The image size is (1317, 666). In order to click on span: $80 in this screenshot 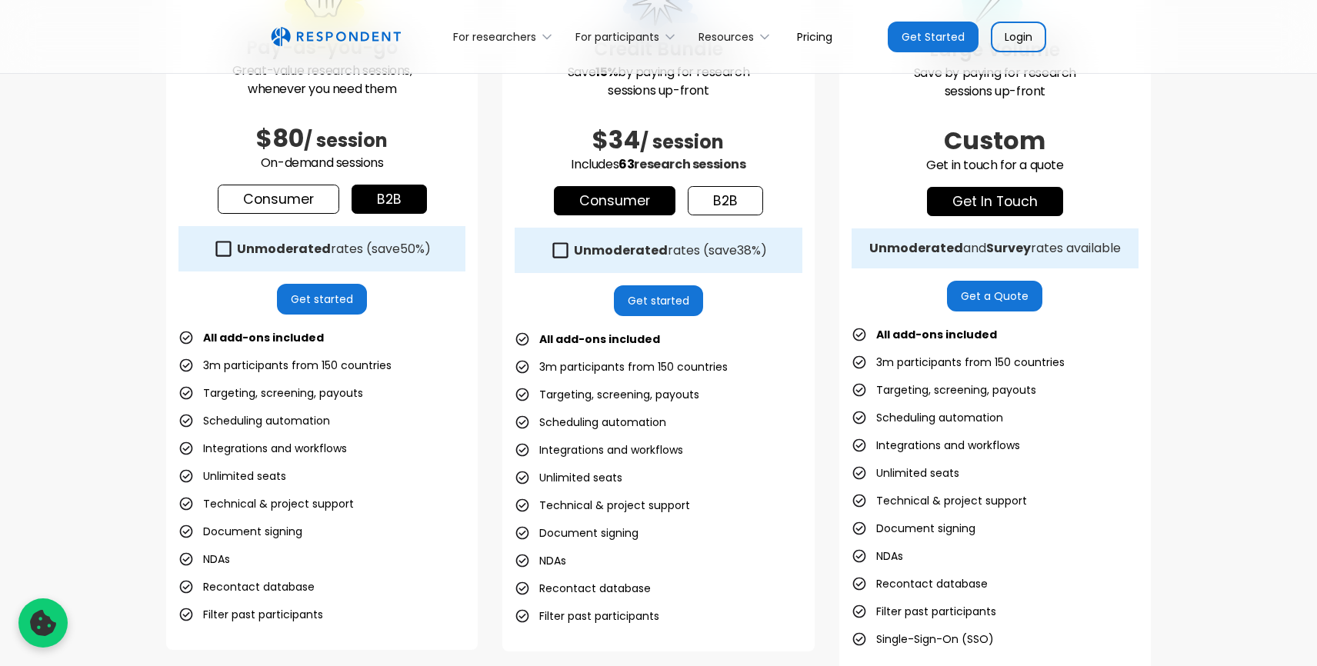, I will do `click(280, 138)`.